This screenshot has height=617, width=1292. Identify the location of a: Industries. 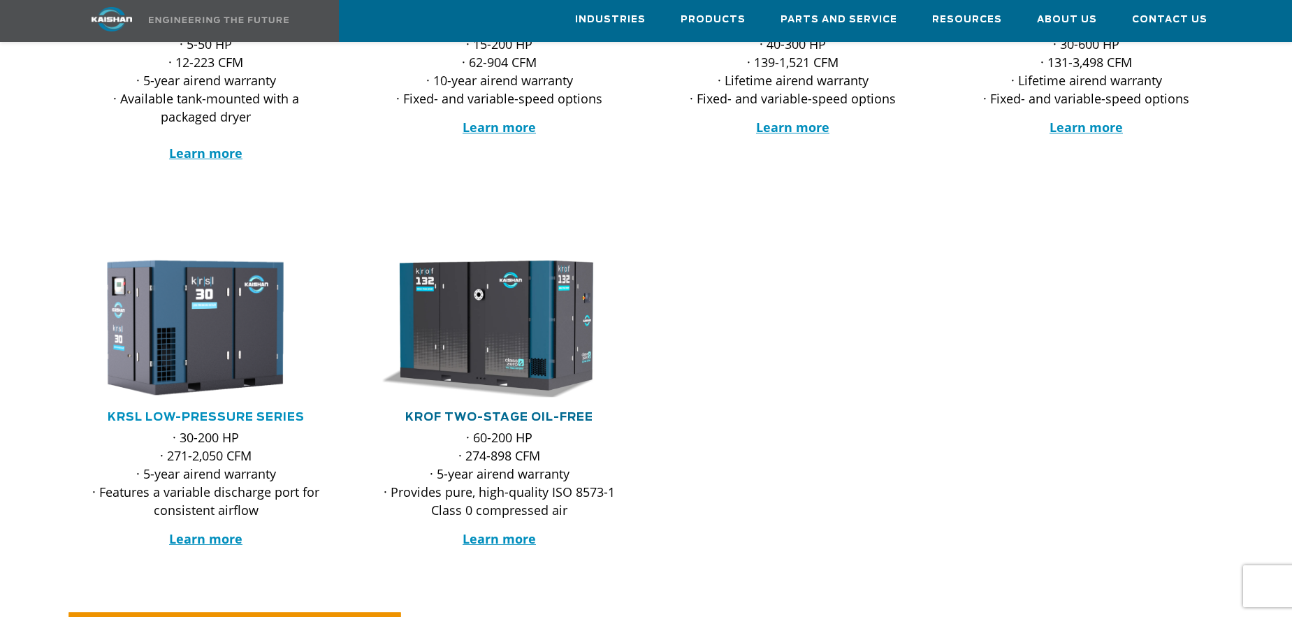
(610, 20).